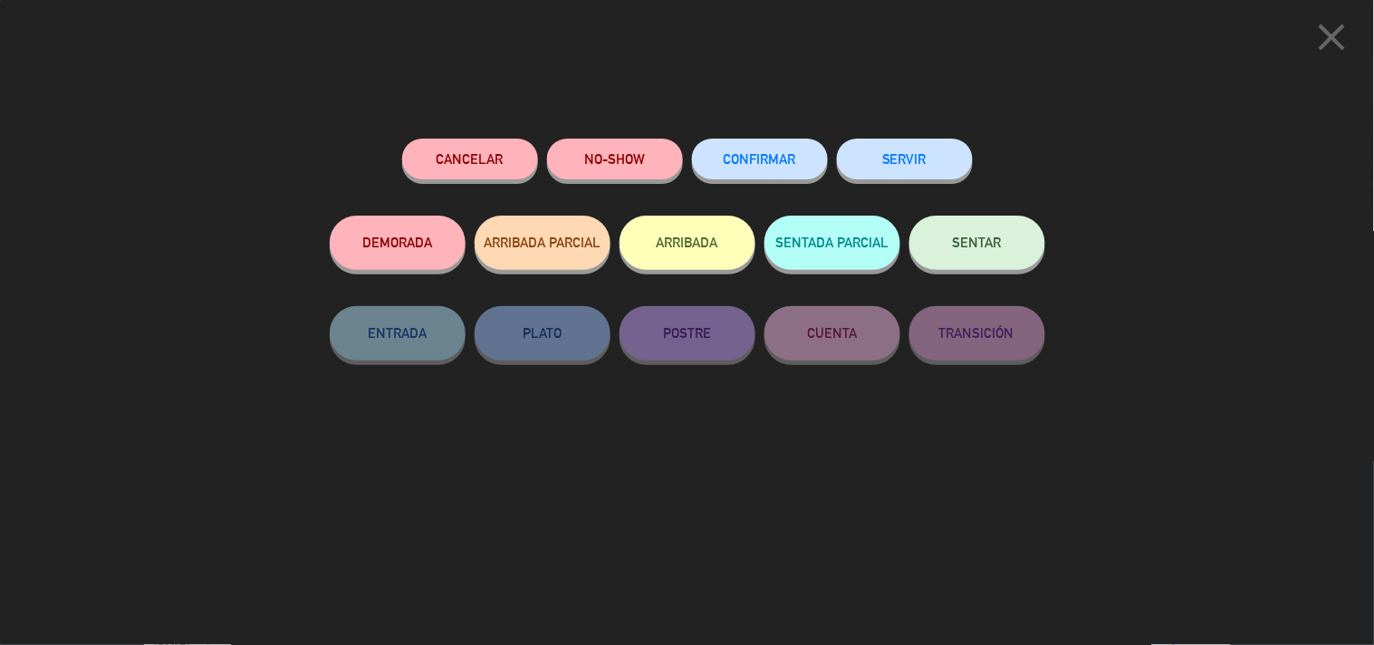 This screenshot has height=645, width=1374. Describe the element at coordinates (615, 158) in the screenshot. I see `button: NO-SHOW` at that location.